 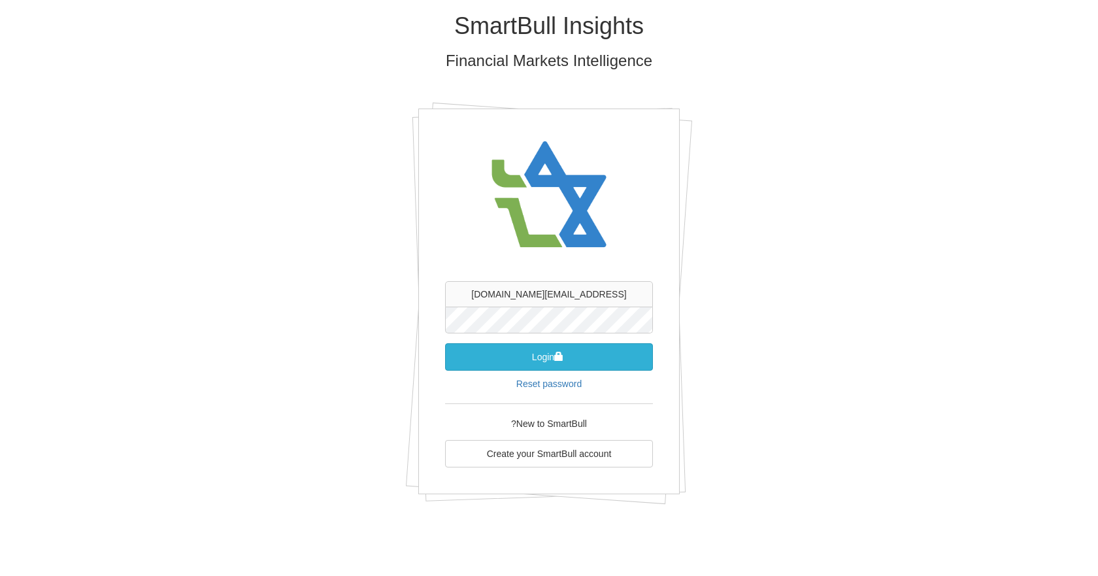 I want to click on a: Reset password, so click(x=549, y=384).